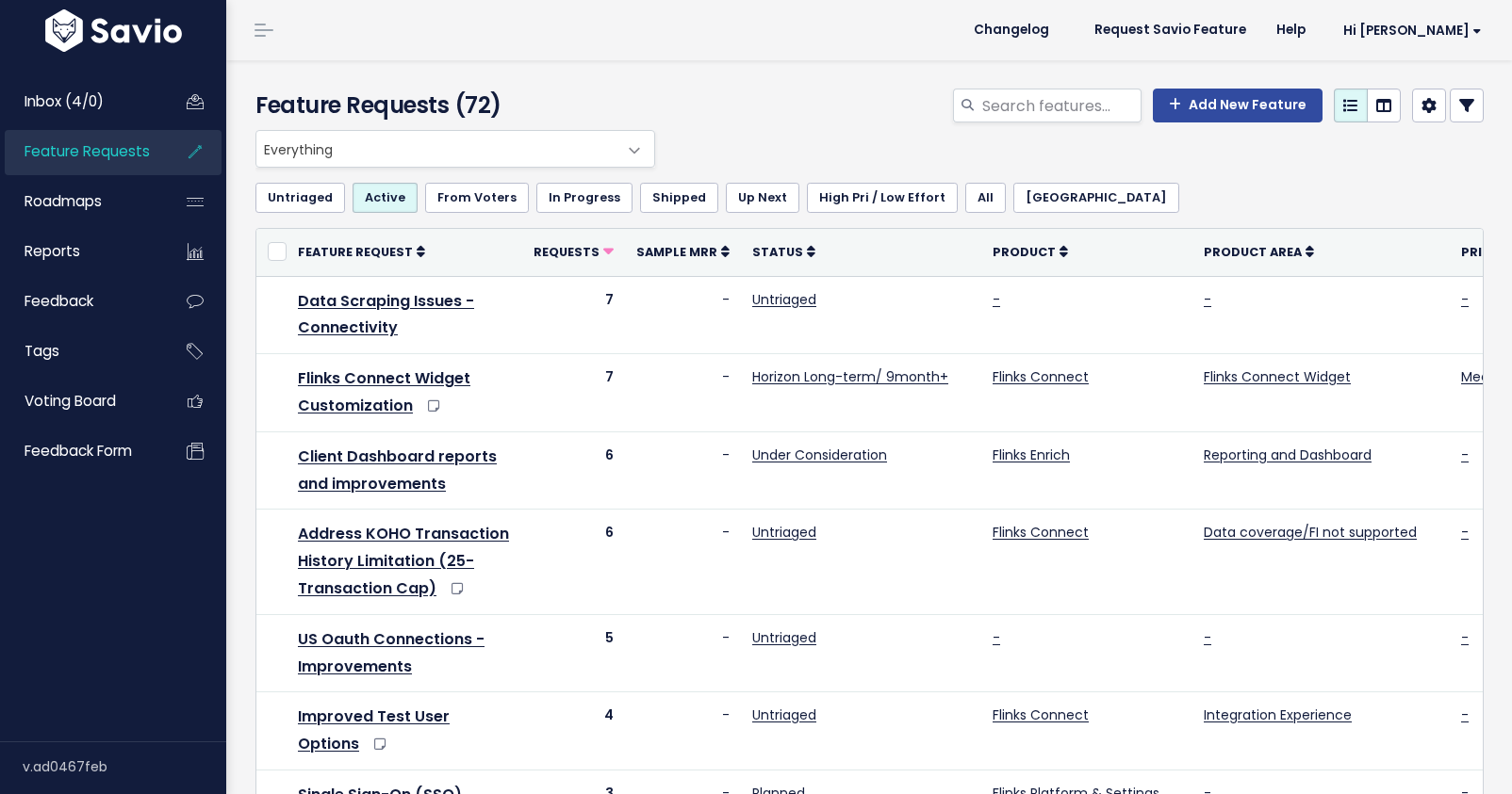 The height and width of the screenshot is (794, 1512). I want to click on a: All, so click(985, 198).